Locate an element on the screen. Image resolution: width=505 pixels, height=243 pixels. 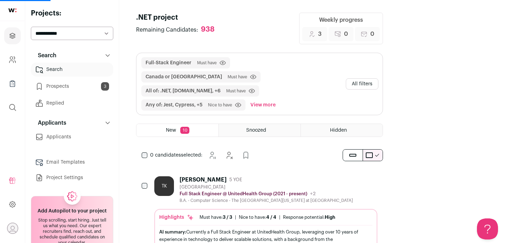
span: 0 candidates is located at coordinates (166, 155).